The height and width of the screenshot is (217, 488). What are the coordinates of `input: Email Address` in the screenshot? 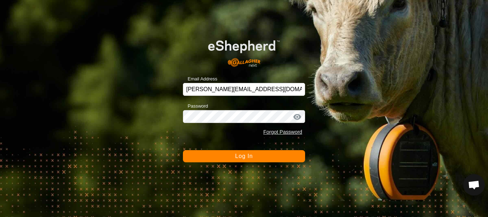 It's located at (244, 89).